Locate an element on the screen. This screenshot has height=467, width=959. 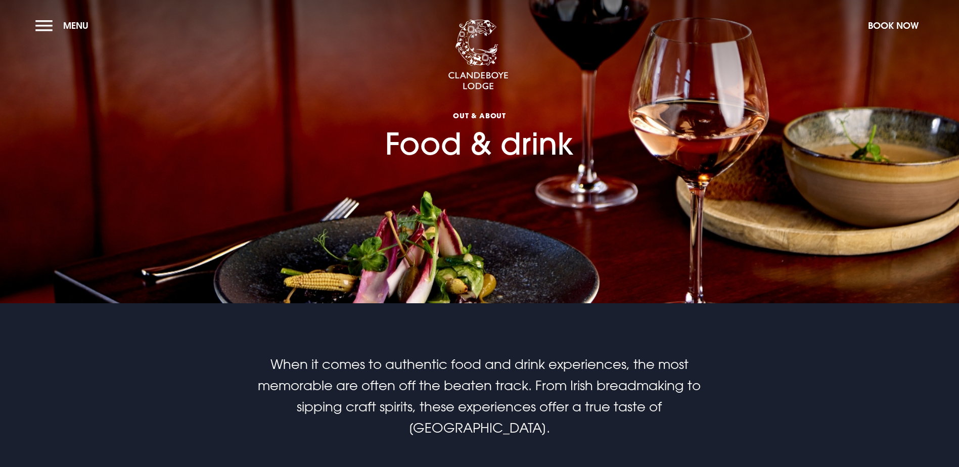
p: When it comes to authentic food and drink experiences, the most memorable are often off the beate... is located at coordinates (479, 397).